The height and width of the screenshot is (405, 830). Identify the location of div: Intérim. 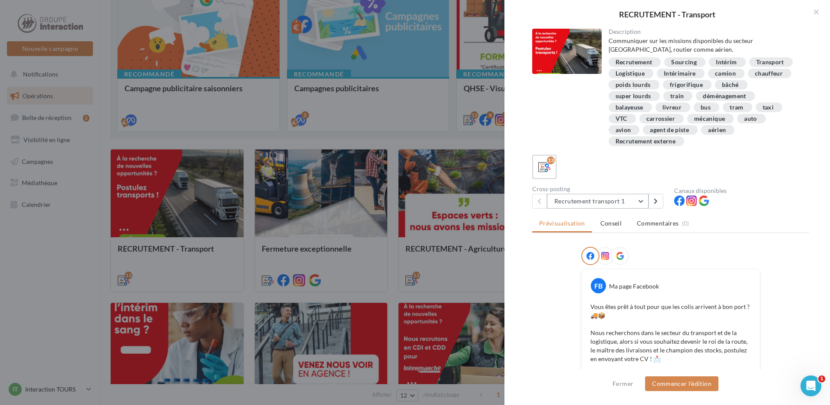
(726, 62).